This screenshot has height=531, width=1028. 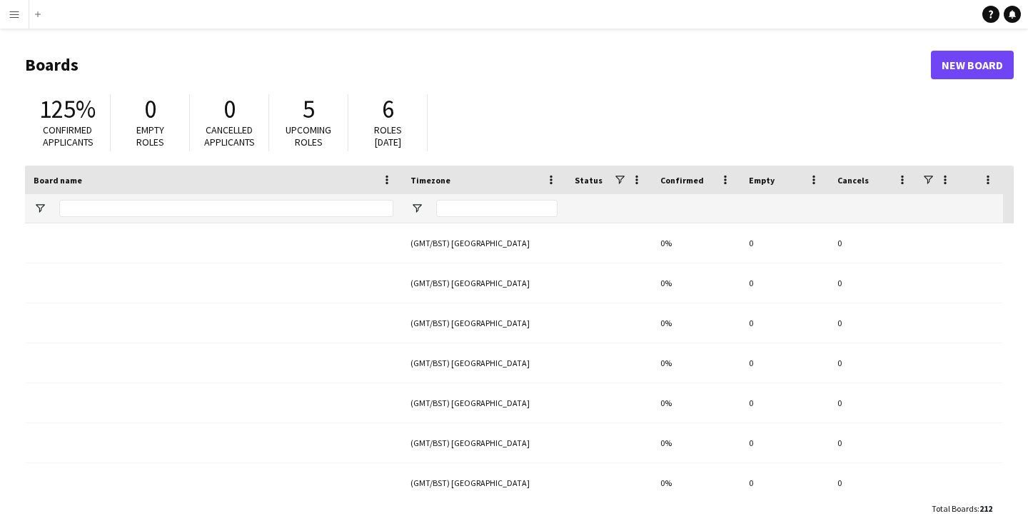 I want to click on input: Board name Filter Input, so click(x=226, y=208).